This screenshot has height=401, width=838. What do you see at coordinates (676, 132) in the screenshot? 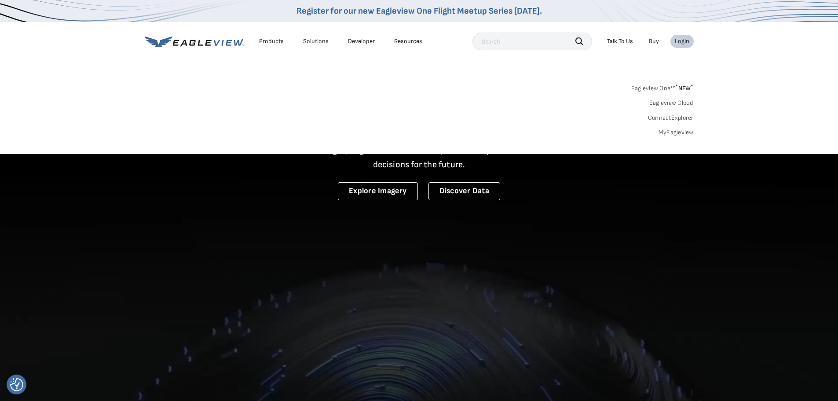
I see `a: MyEagleview` at bounding box center [676, 132].